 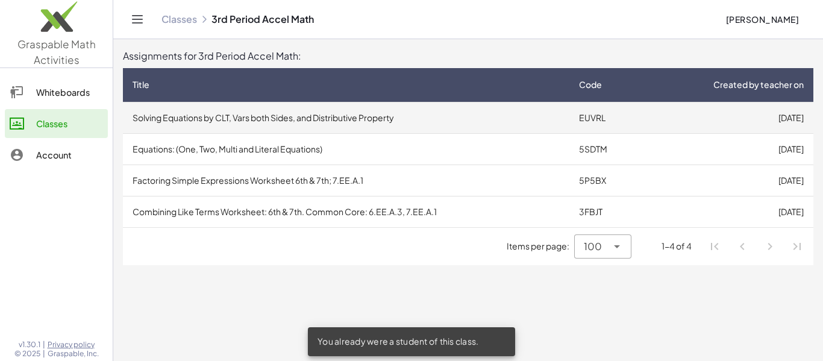 I want to click on span: Created by teacher on, so click(x=759, y=84).